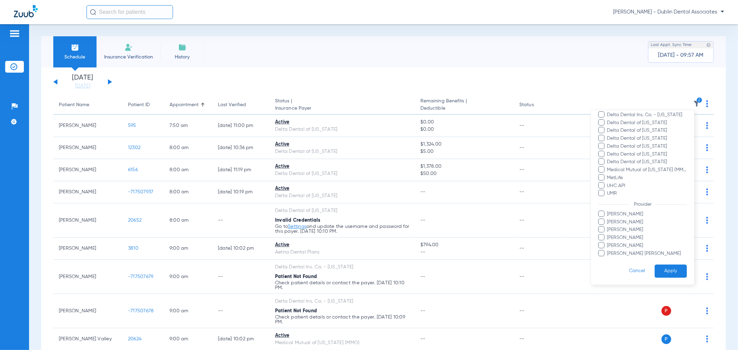 Image resolution: width=738 pixels, height=350 pixels. Describe the element at coordinates (647, 194) in the screenshot. I see `span: UMR` at that location.